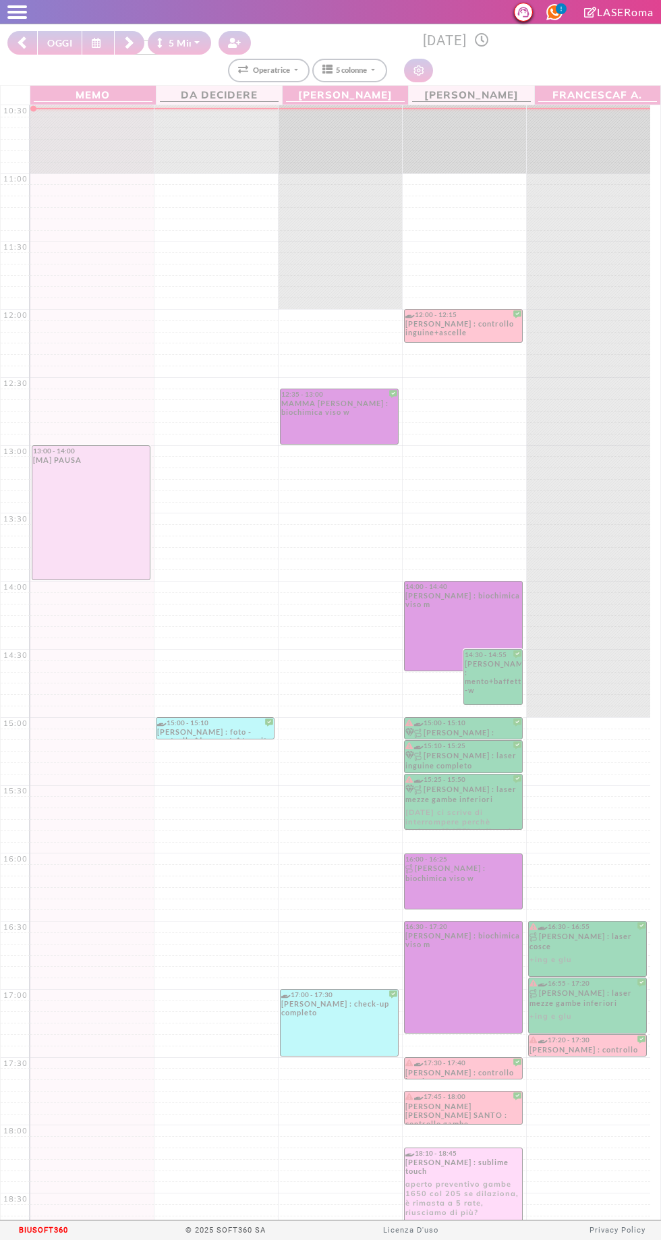 The image size is (661, 1240). I want to click on div: 15:30, so click(16, 791).